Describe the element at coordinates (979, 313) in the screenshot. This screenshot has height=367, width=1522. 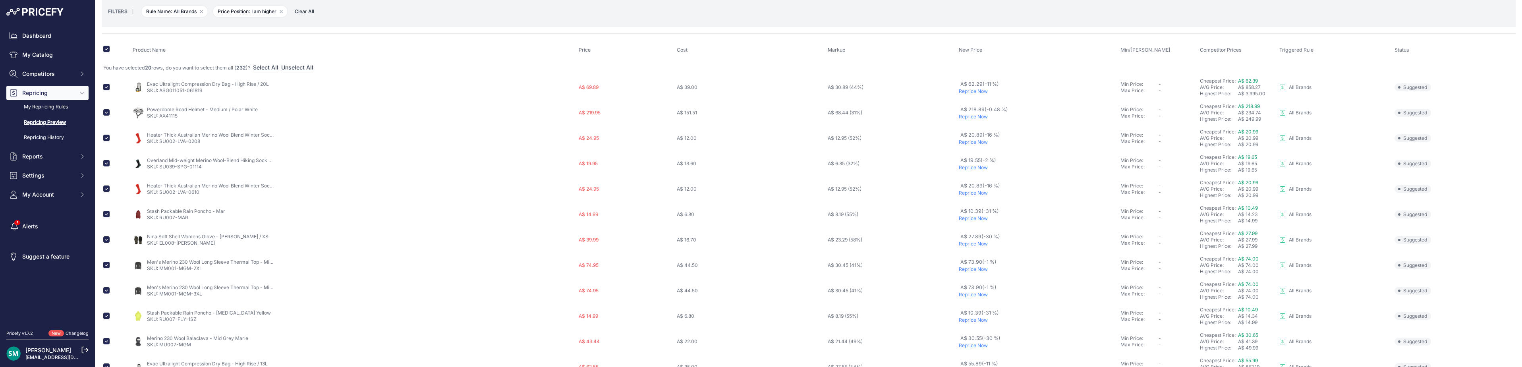
I see `span: A$ 10.39` at that location.